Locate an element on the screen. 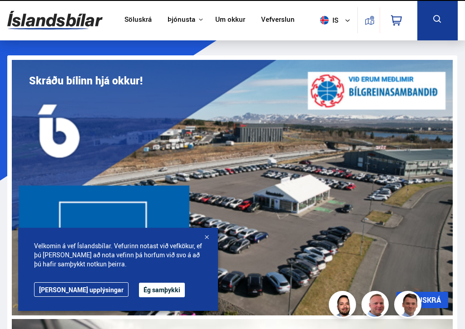 The width and height of the screenshot is (465, 329). button: is is located at coordinates (337, 20).